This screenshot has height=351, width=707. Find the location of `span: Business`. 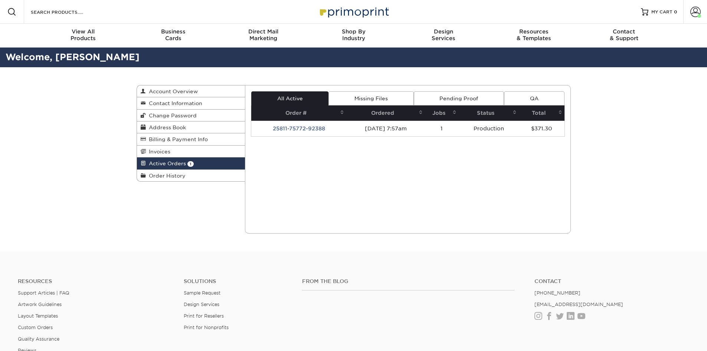

span: Business is located at coordinates (173, 32).